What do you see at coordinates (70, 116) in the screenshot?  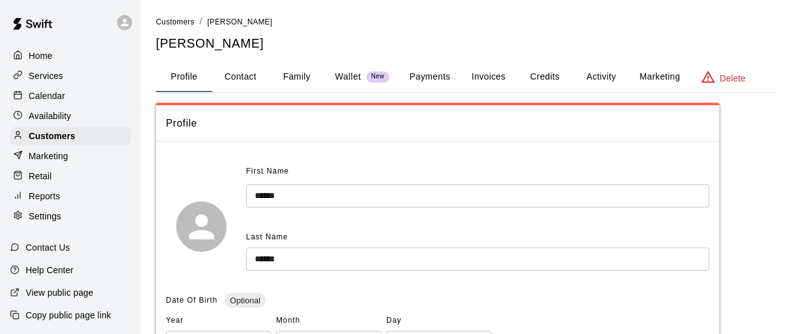 I see `div: Availability` at bounding box center [70, 116].